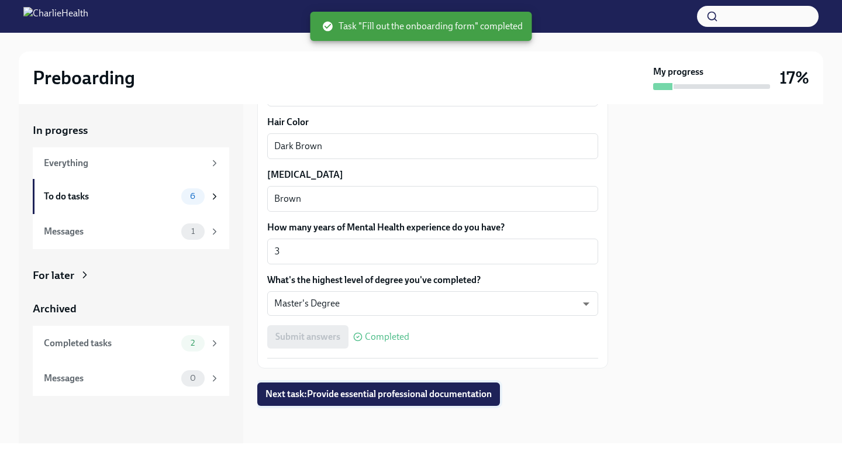 Image resolution: width=842 pixels, height=455 pixels. I want to click on label: What's the highest level of degree you've completed?, so click(433, 280).